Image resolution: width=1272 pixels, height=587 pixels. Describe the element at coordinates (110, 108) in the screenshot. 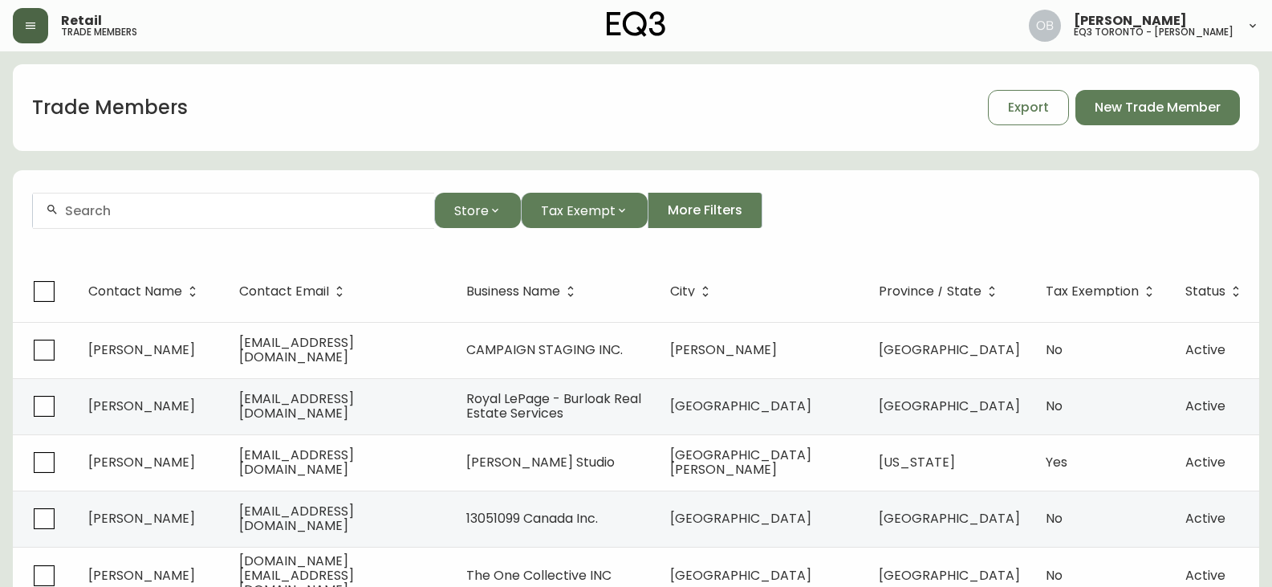

I see `h1: Trade Members` at that location.